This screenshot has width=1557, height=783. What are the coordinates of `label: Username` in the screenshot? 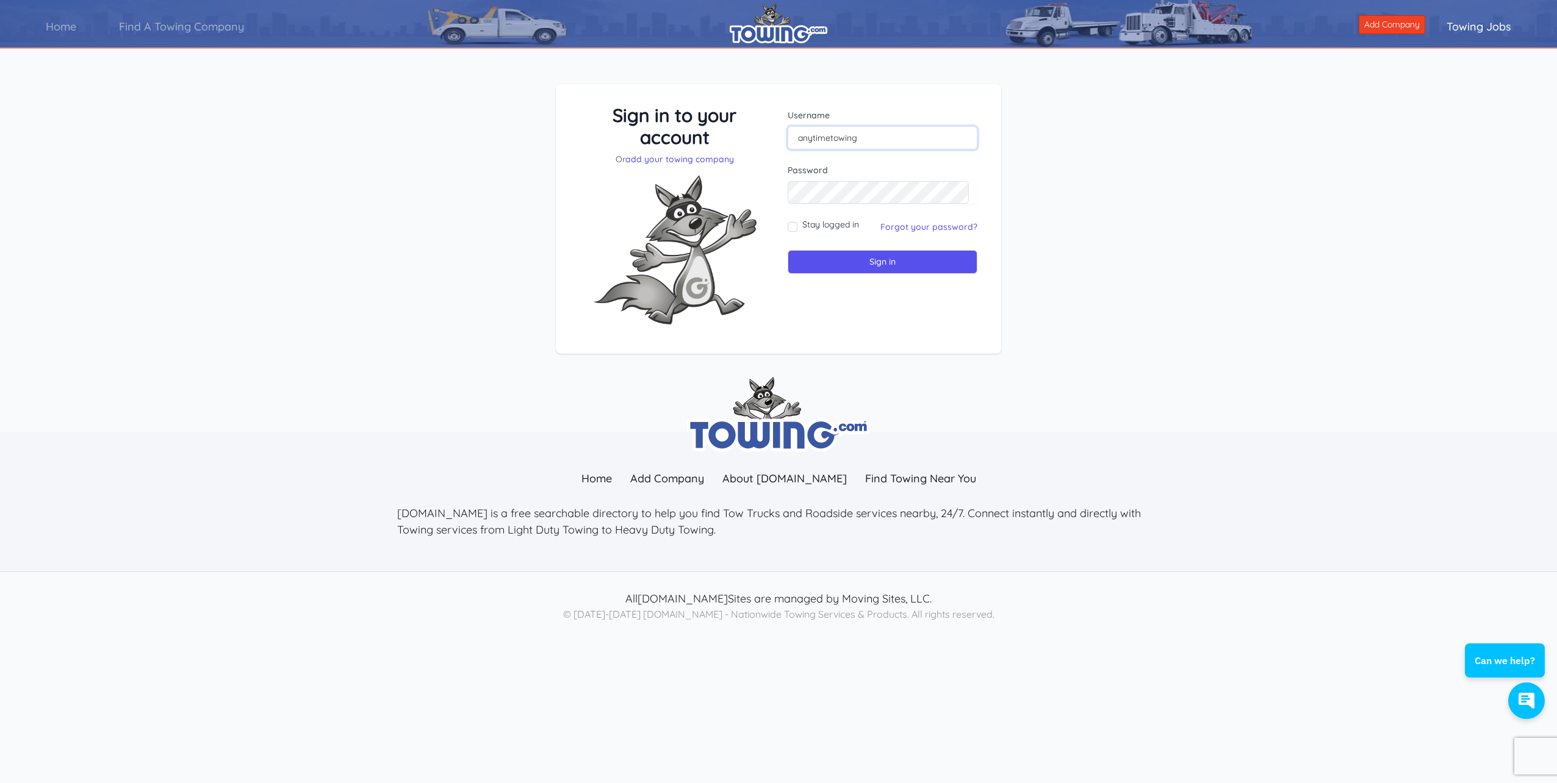 It's located at (882, 115).